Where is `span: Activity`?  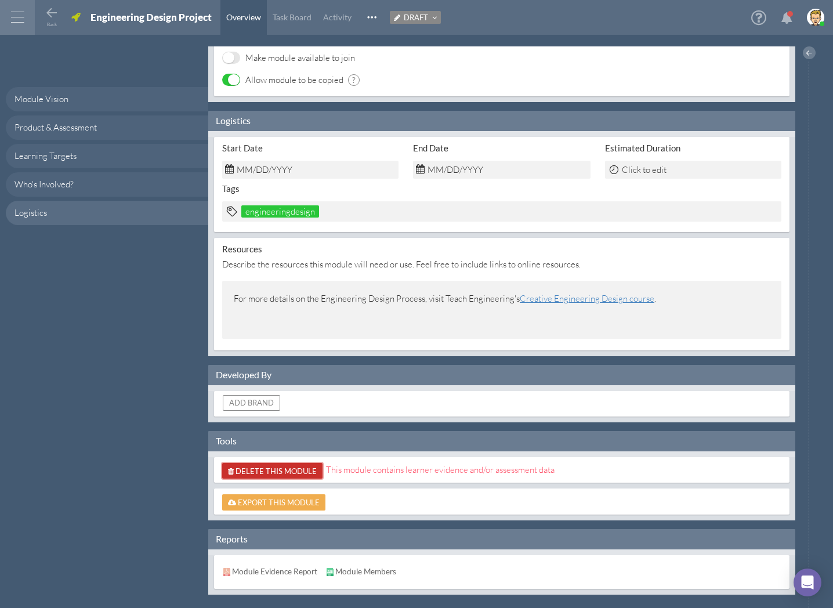 span: Activity is located at coordinates (337, 17).